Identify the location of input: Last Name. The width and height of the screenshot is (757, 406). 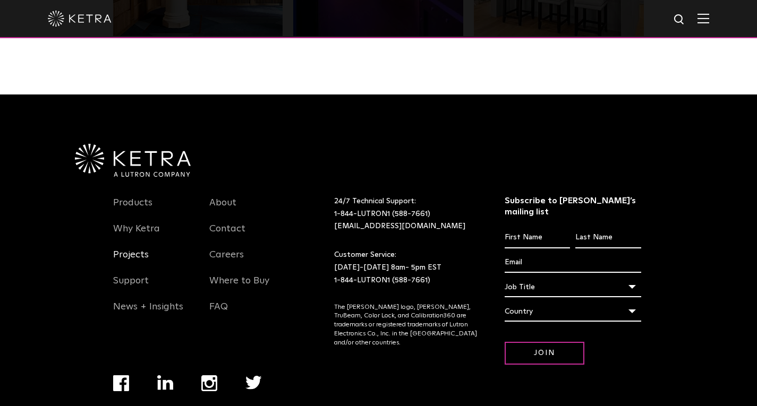
(608, 238).